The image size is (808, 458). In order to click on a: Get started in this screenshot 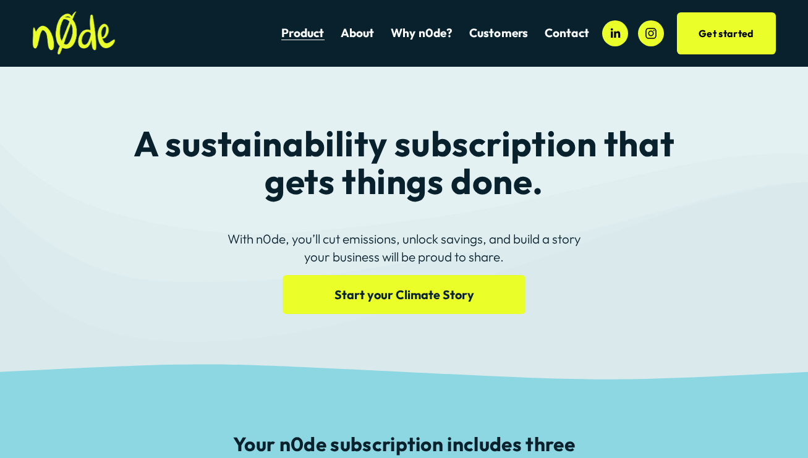, I will do `click(726, 33)`.